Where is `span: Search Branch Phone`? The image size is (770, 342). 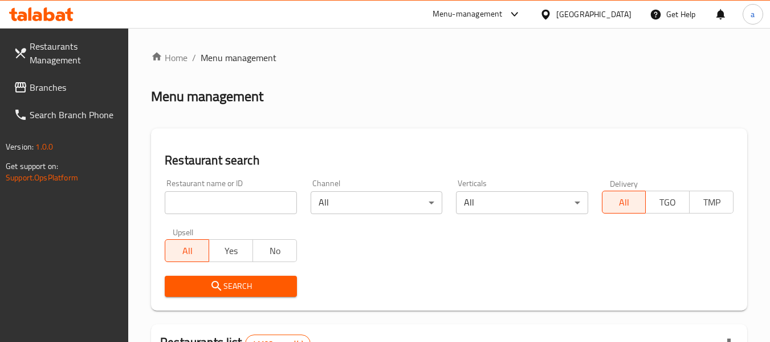
span: Search Branch Phone is located at coordinates (75, 115).